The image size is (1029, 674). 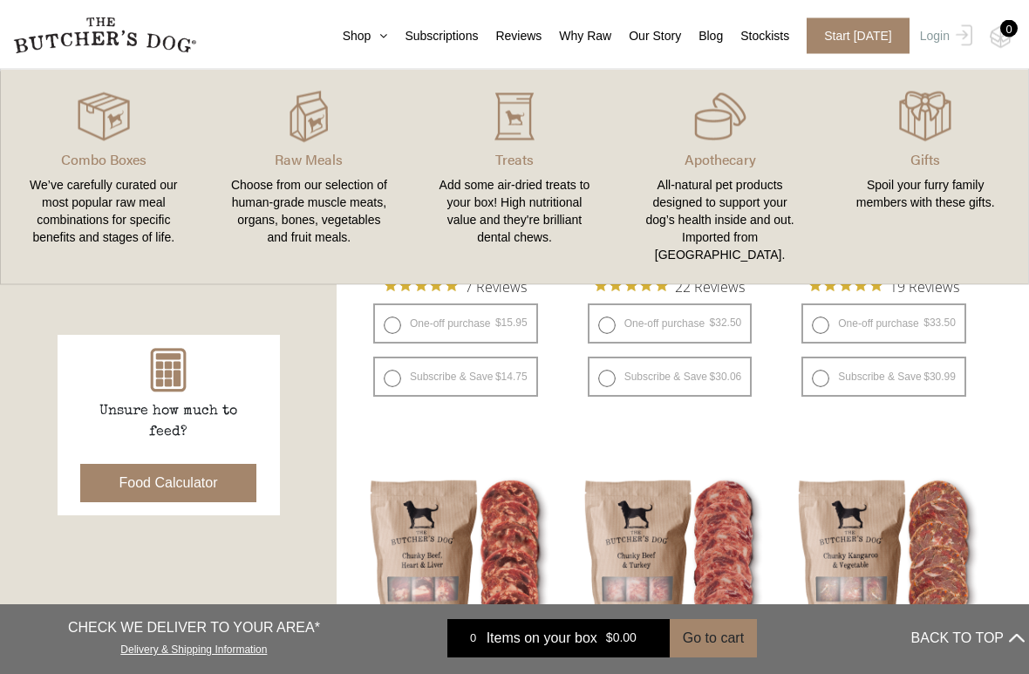 What do you see at coordinates (968, 638) in the screenshot?
I see `button: BACK TO TOP` at bounding box center [968, 638].